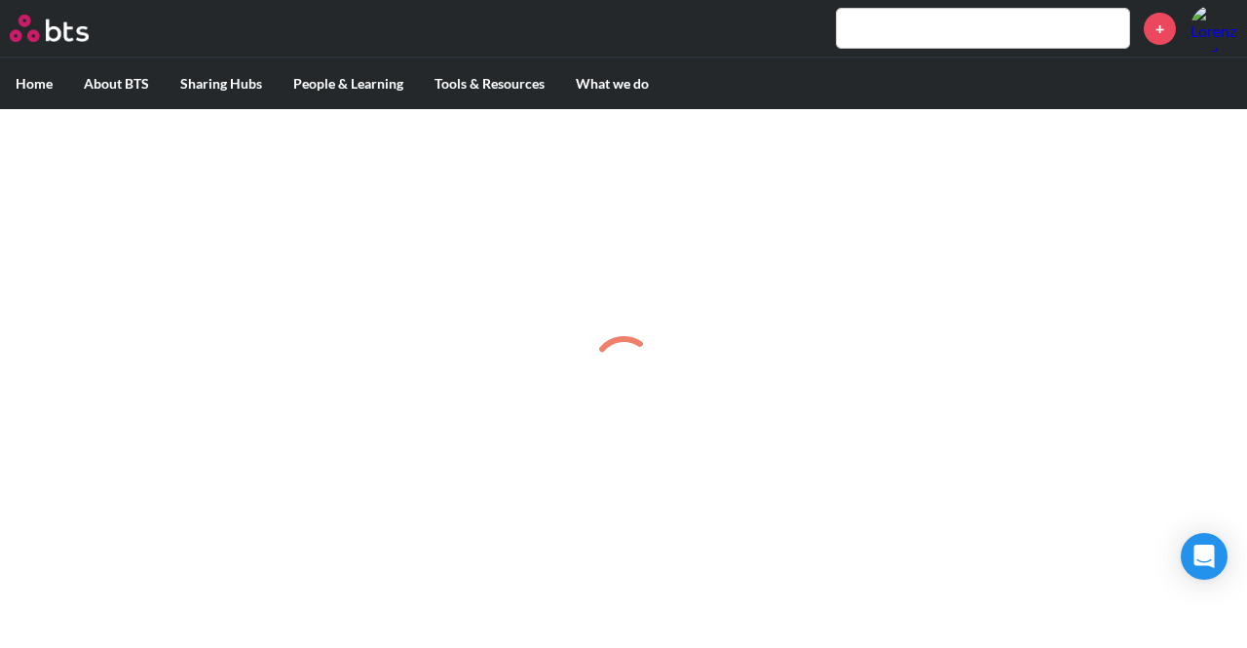 The height and width of the screenshot is (648, 1247). I want to click on img: Lorenzo Andretti, so click(1213, 28).